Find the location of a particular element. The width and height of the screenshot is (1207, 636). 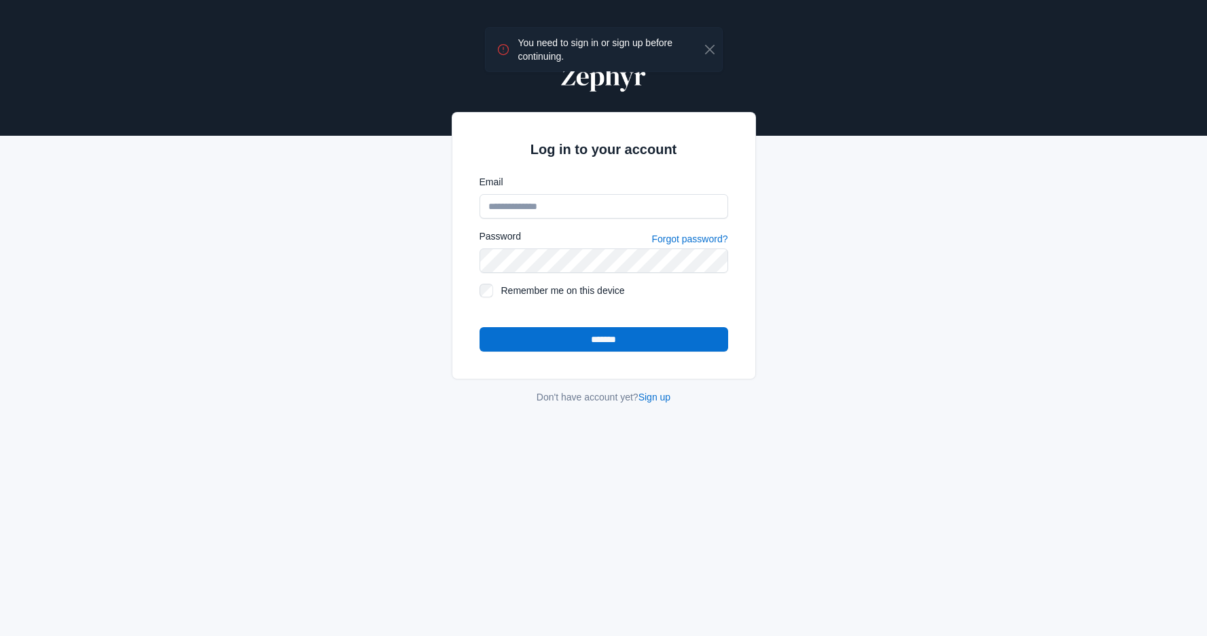

div: Don't have account yet? is located at coordinates (604, 397).